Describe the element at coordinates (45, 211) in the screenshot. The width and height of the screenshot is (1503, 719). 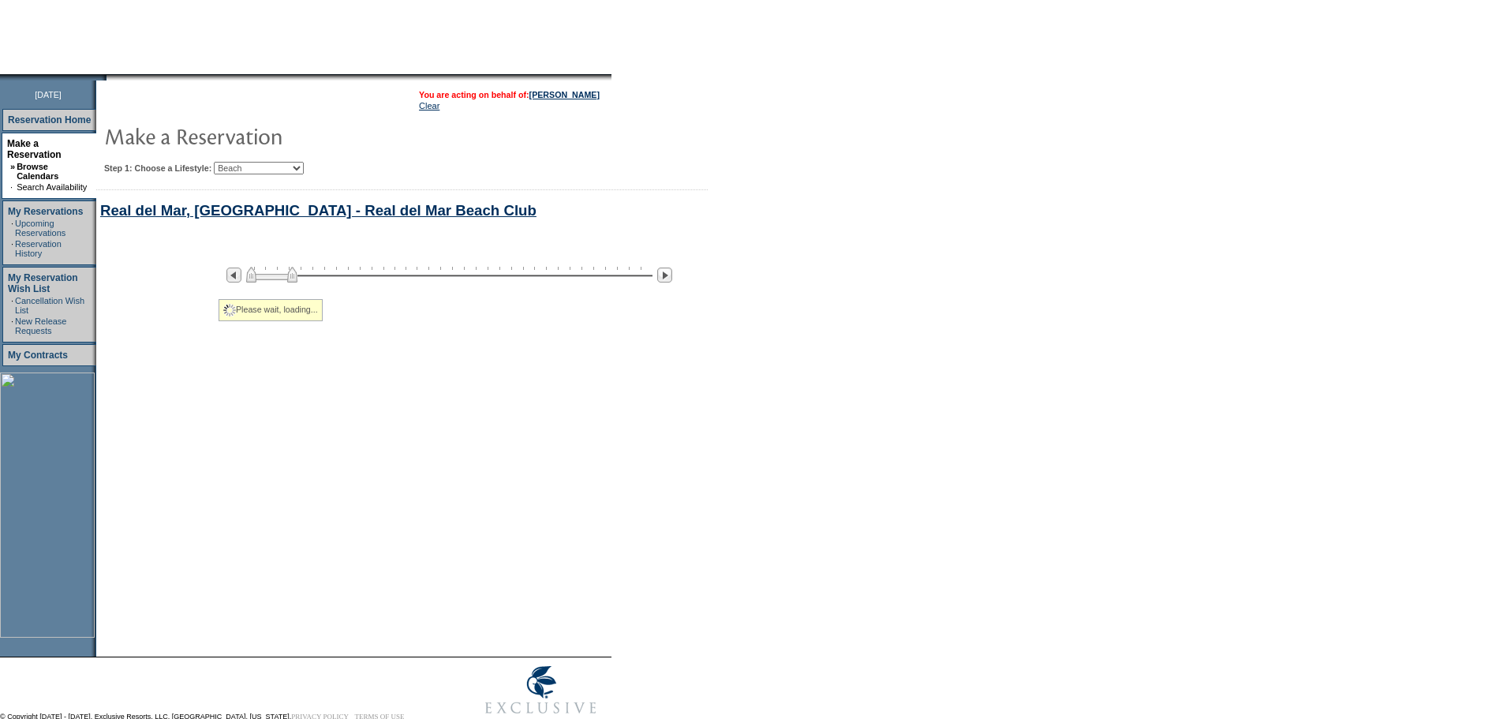
I see `a: My Reservations` at that location.